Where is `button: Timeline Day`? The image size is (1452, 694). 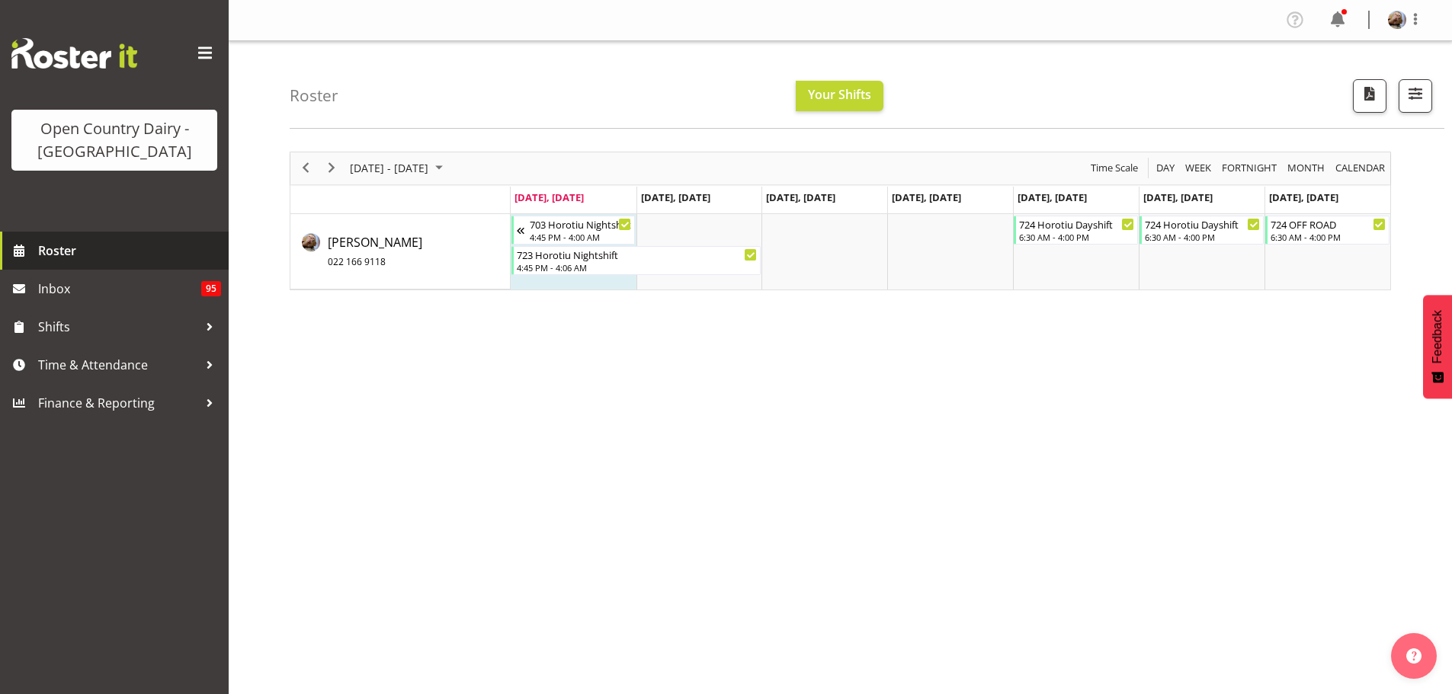 button: Timeline Day is located at coordinates (1165, 168).